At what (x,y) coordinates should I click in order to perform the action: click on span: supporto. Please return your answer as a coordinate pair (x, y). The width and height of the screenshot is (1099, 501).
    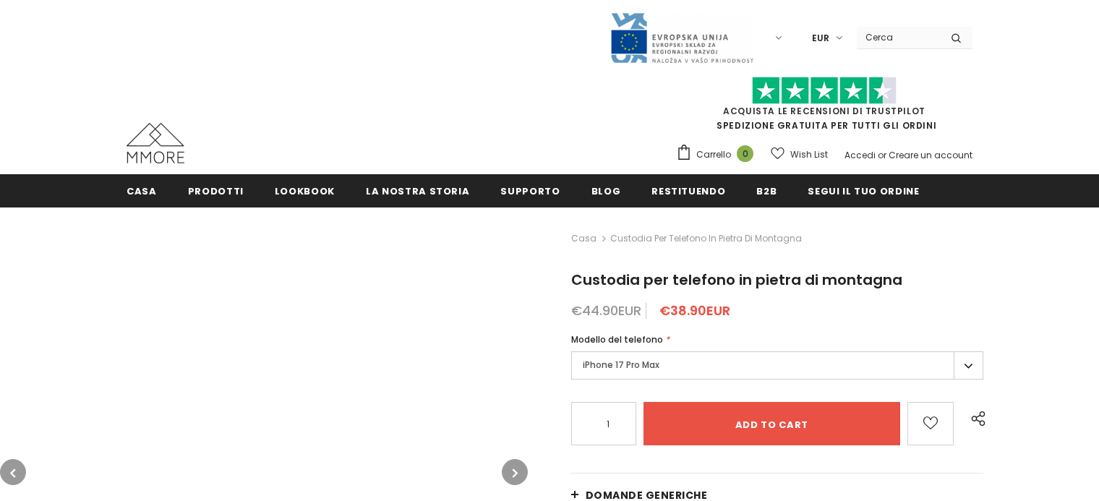
    Looking at the image, I should click on (530, 191).